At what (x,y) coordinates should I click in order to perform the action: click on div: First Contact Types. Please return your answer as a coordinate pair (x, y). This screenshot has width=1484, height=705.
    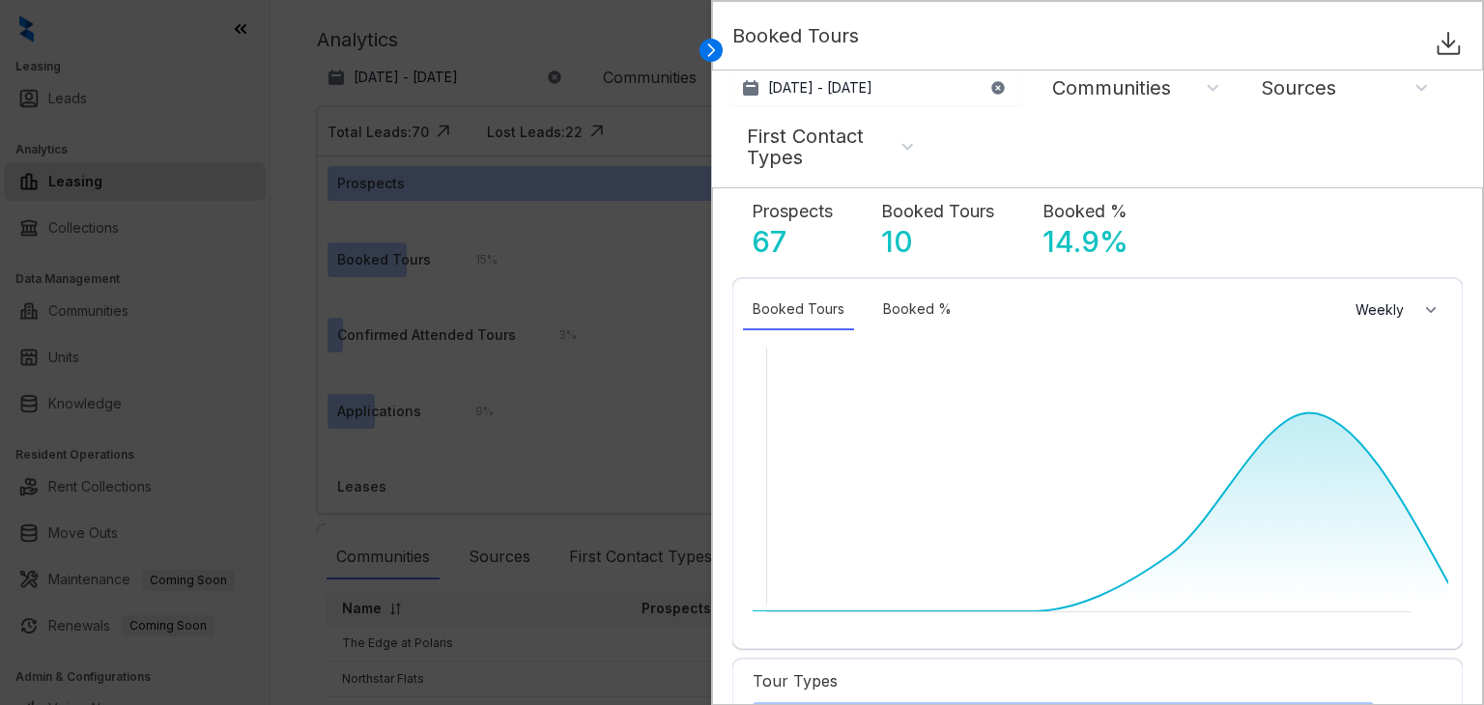
    Looking at the image, I should click on (825, 147).